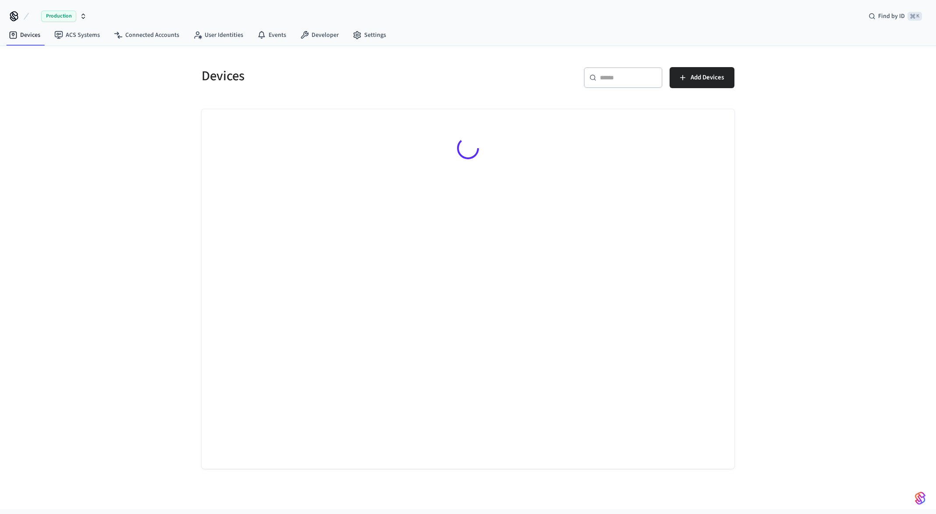  I want to click on span: Find by ID, so click(892, 16).